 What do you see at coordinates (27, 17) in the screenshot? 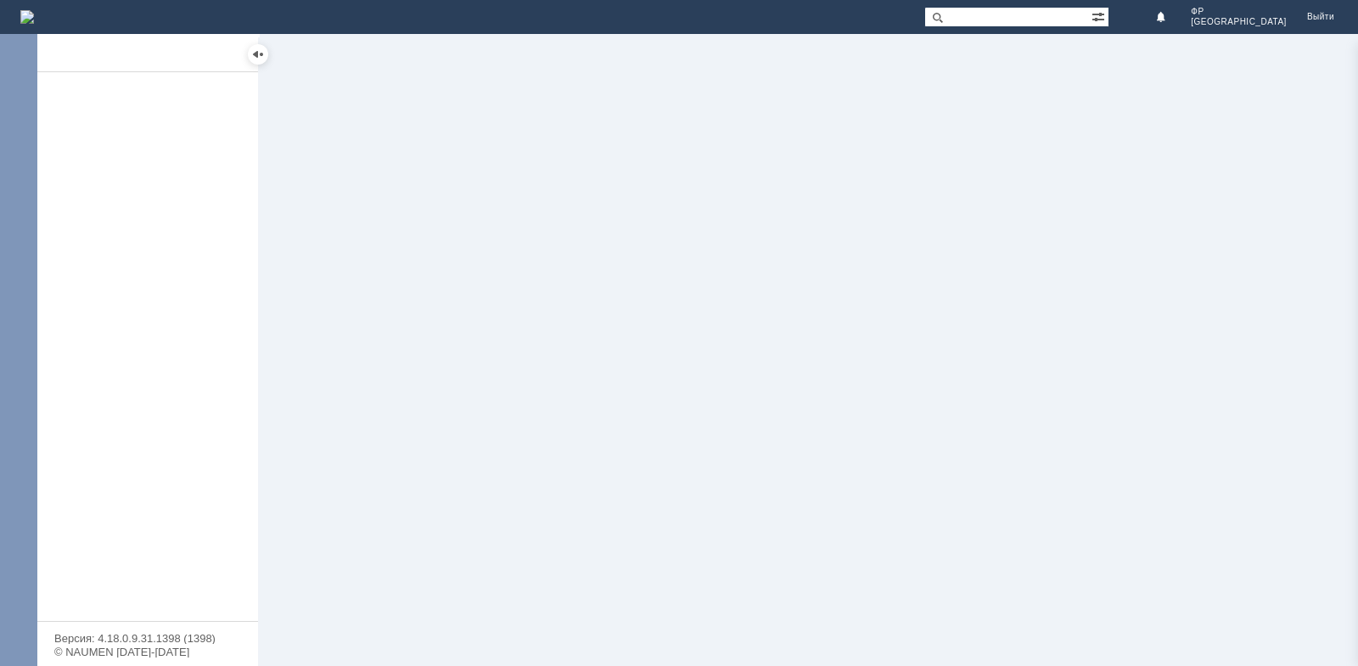
I see `a: Перейти на домашнюю страницу` at bounding box center [27, 17].